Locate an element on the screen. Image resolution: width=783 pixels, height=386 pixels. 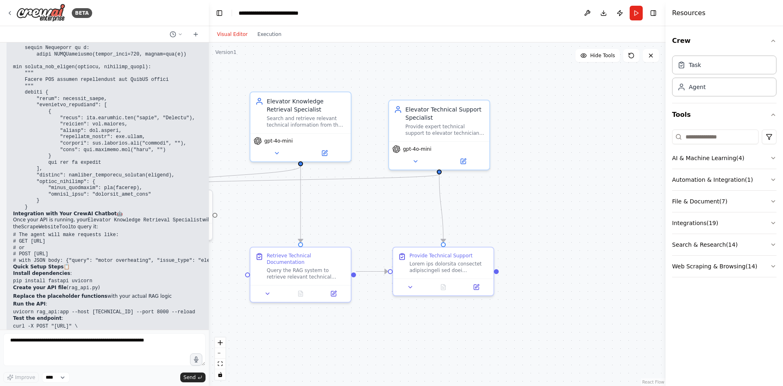
code: rag_api.py is located at coordinates (83, 288).